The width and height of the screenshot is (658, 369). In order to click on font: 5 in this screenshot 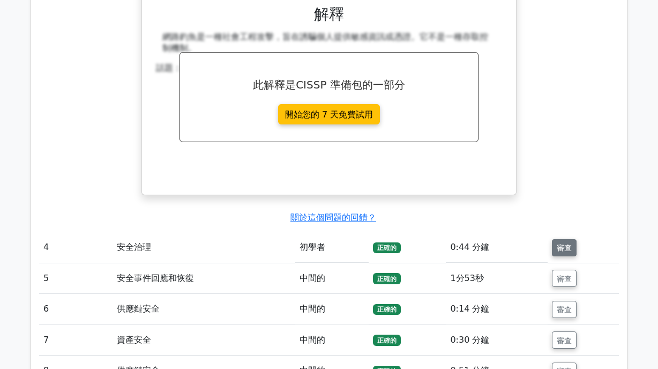, I will do `click(46, 278)`.